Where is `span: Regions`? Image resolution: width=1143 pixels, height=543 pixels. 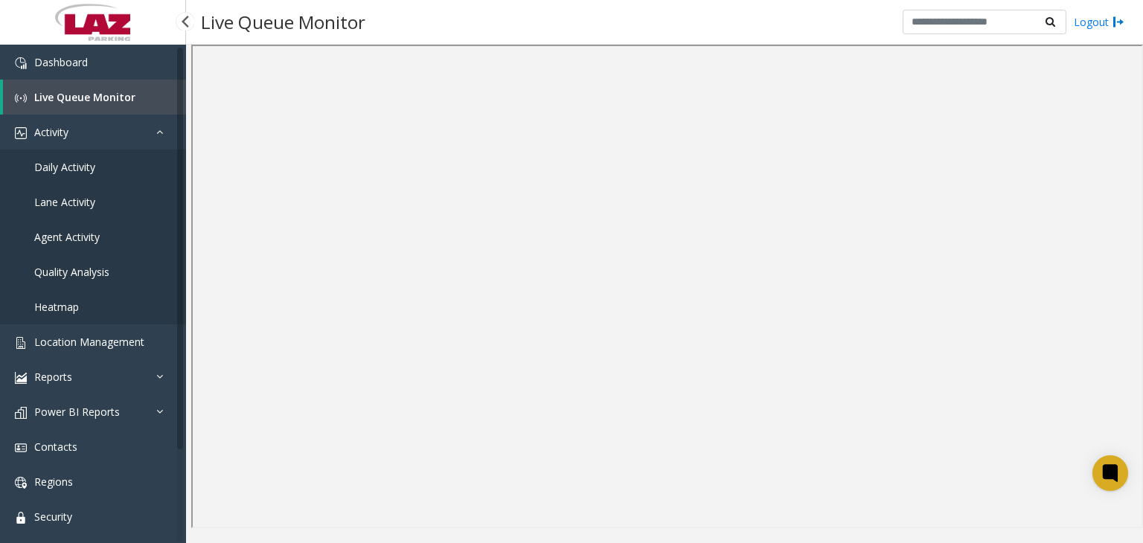 span: Regions is located at coordinates (54, 482).